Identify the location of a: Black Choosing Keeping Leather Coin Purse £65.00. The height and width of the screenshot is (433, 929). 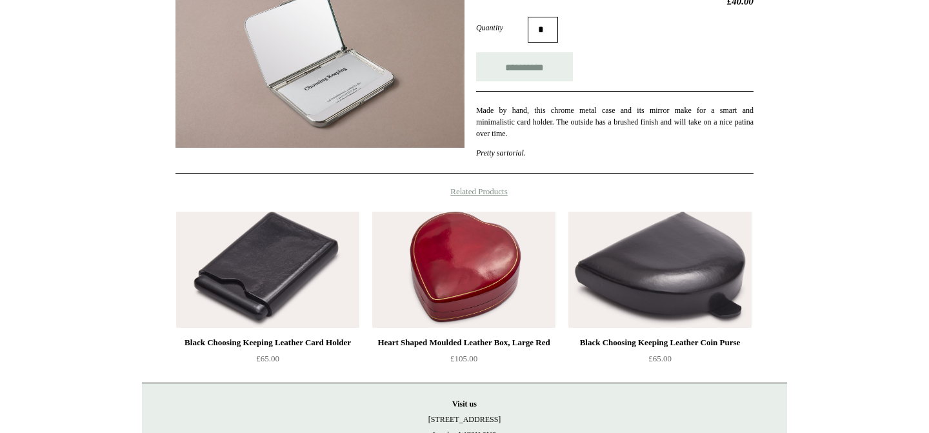
(660, 361).